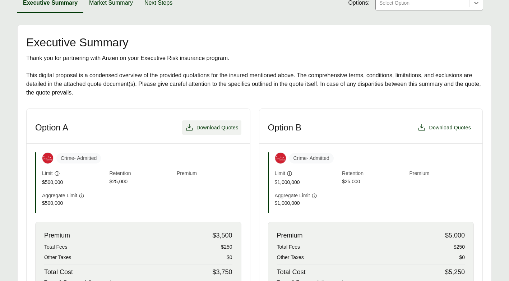 Image resolution: width=509 pixels, height=281 pixels. Describe the element at coordinates (454, 272) in the screenshot. I see `span: $5,250` at that location.